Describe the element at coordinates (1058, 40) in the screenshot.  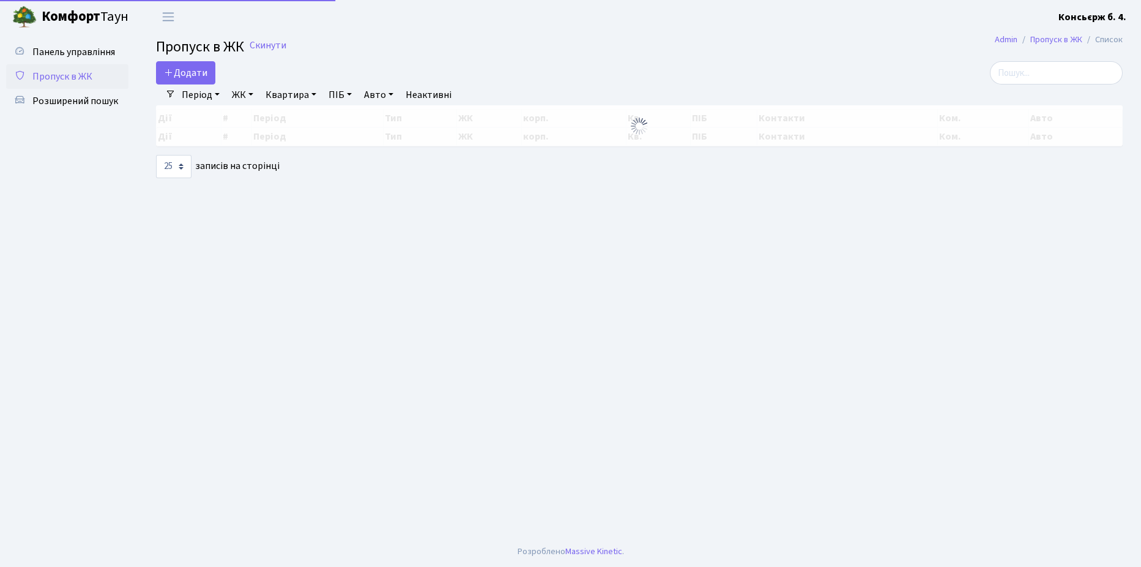
I see `nav: breadcrumb` at that location.